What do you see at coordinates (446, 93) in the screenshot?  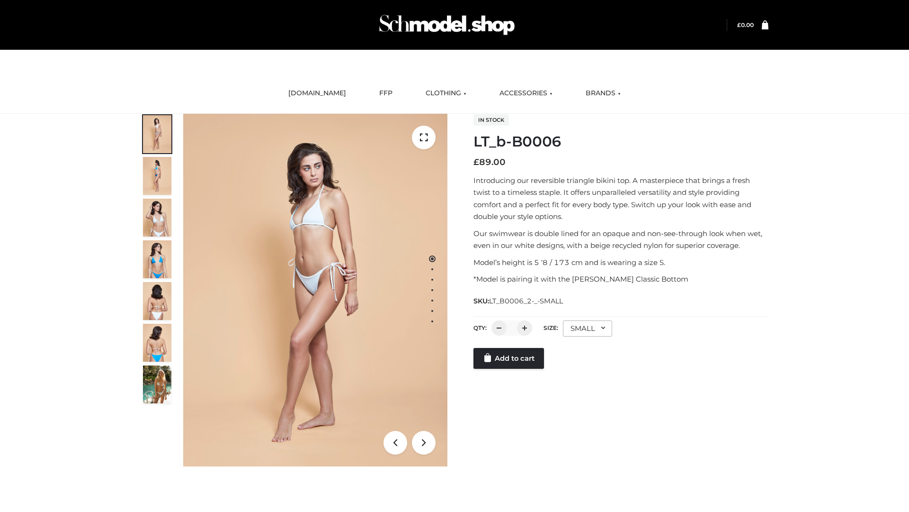 I see `a: CLOTHING` at bounding box center [446, 93].